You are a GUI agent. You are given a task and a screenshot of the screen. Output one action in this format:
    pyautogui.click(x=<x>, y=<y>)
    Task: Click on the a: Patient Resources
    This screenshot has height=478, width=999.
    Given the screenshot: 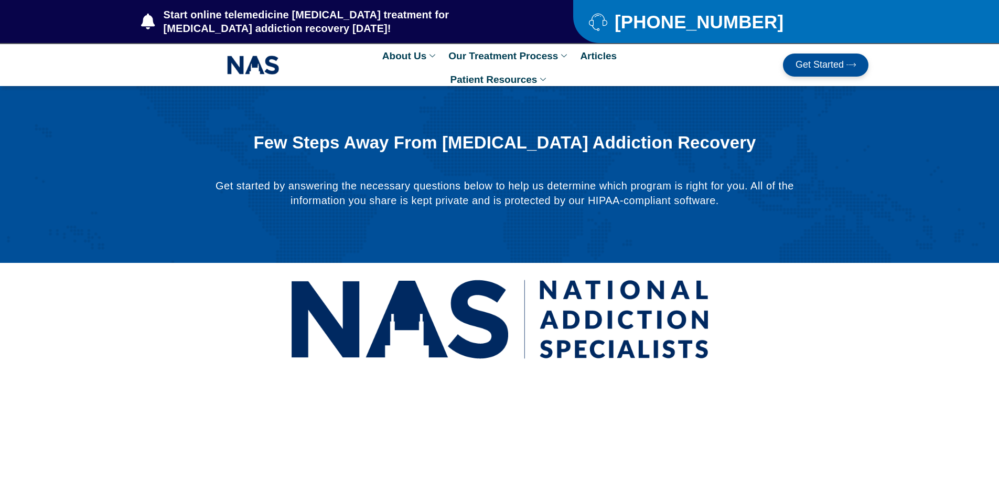 What is the action you would take?
    pyautogui.click(x=500, y=79)
    